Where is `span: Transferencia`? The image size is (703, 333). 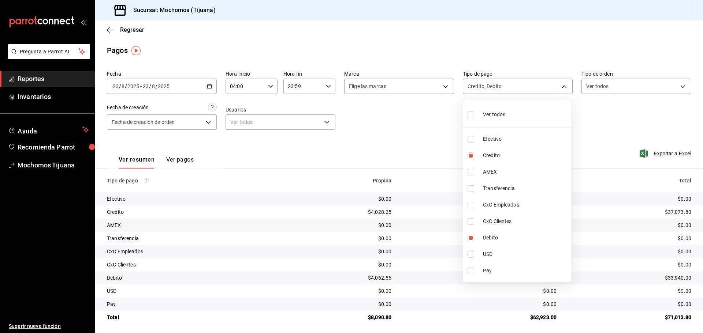 span: Transferencia is located at coordinates (525, 188).